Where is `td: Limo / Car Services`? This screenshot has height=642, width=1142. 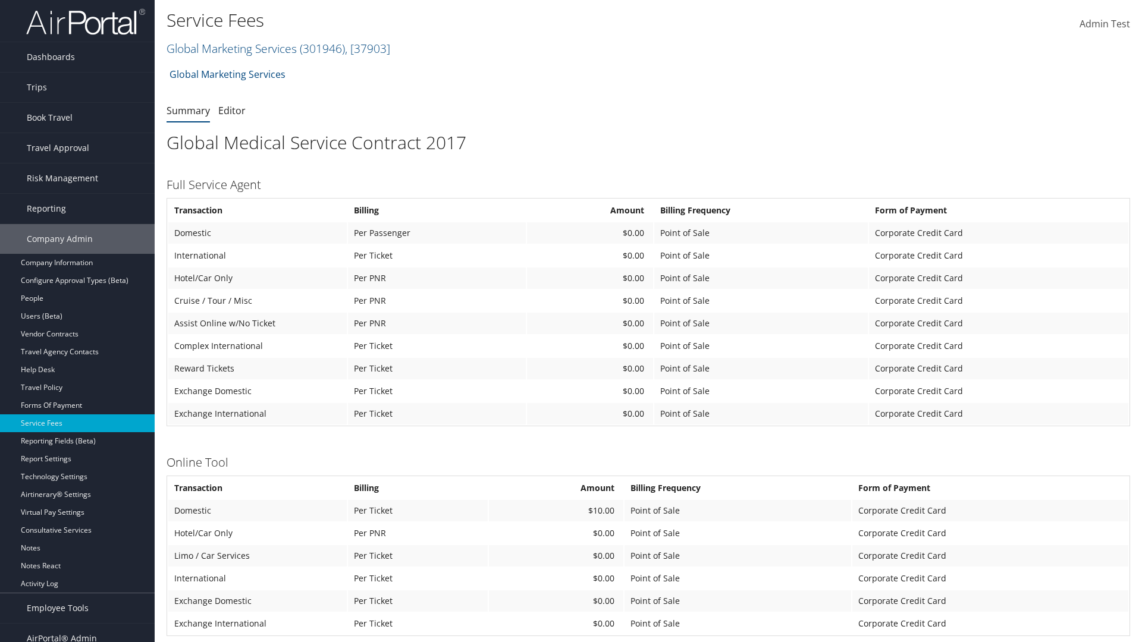
td: Limo / Car Services is located at coordinates (258, 556).